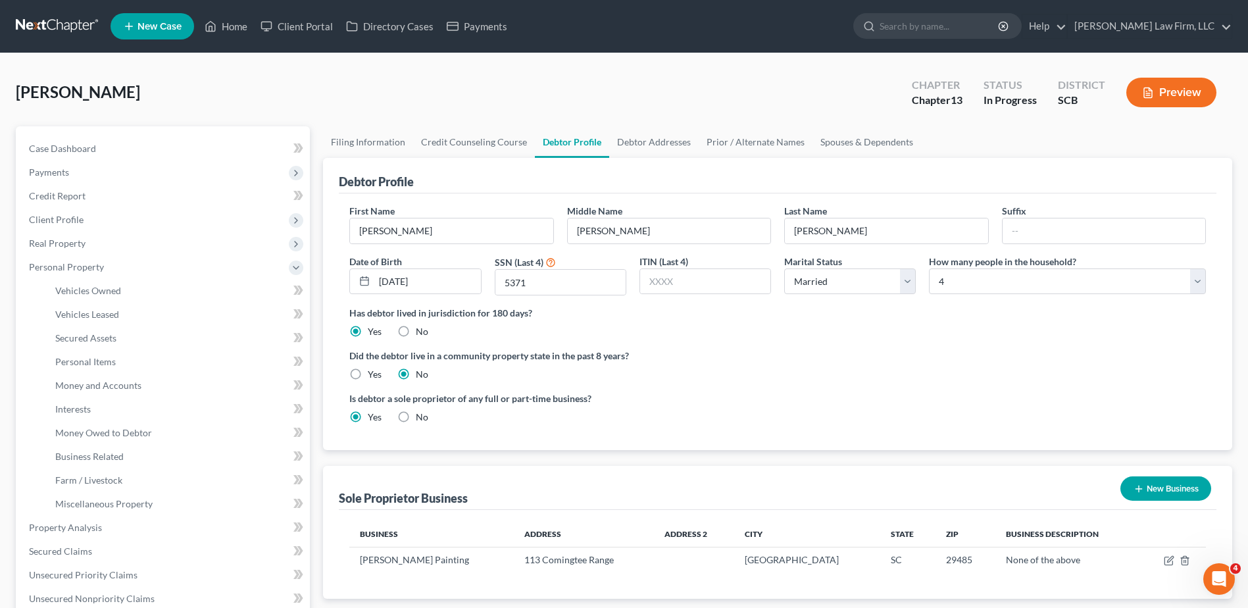  Describe the element at coordinates (813, 261) in the screenshot. I see `label: Marital Status` at that location.